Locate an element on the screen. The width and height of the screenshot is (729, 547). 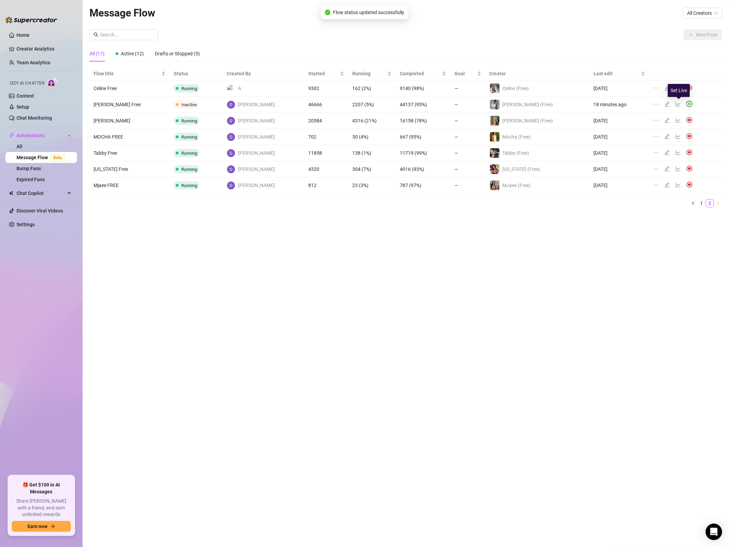
th: Started is located at coordinates (326, 74).